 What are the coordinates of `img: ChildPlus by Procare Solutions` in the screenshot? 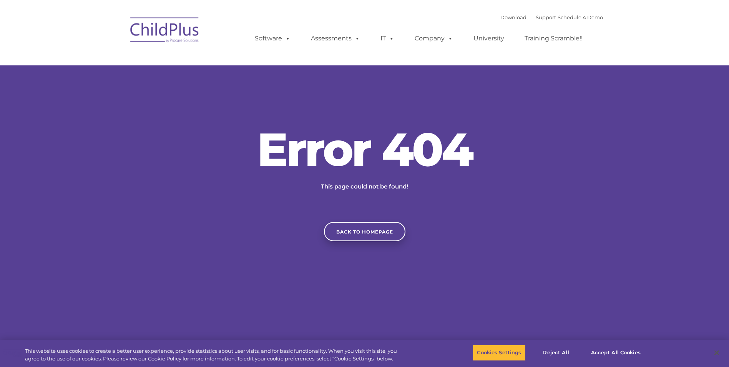 It's located at (165, 31).